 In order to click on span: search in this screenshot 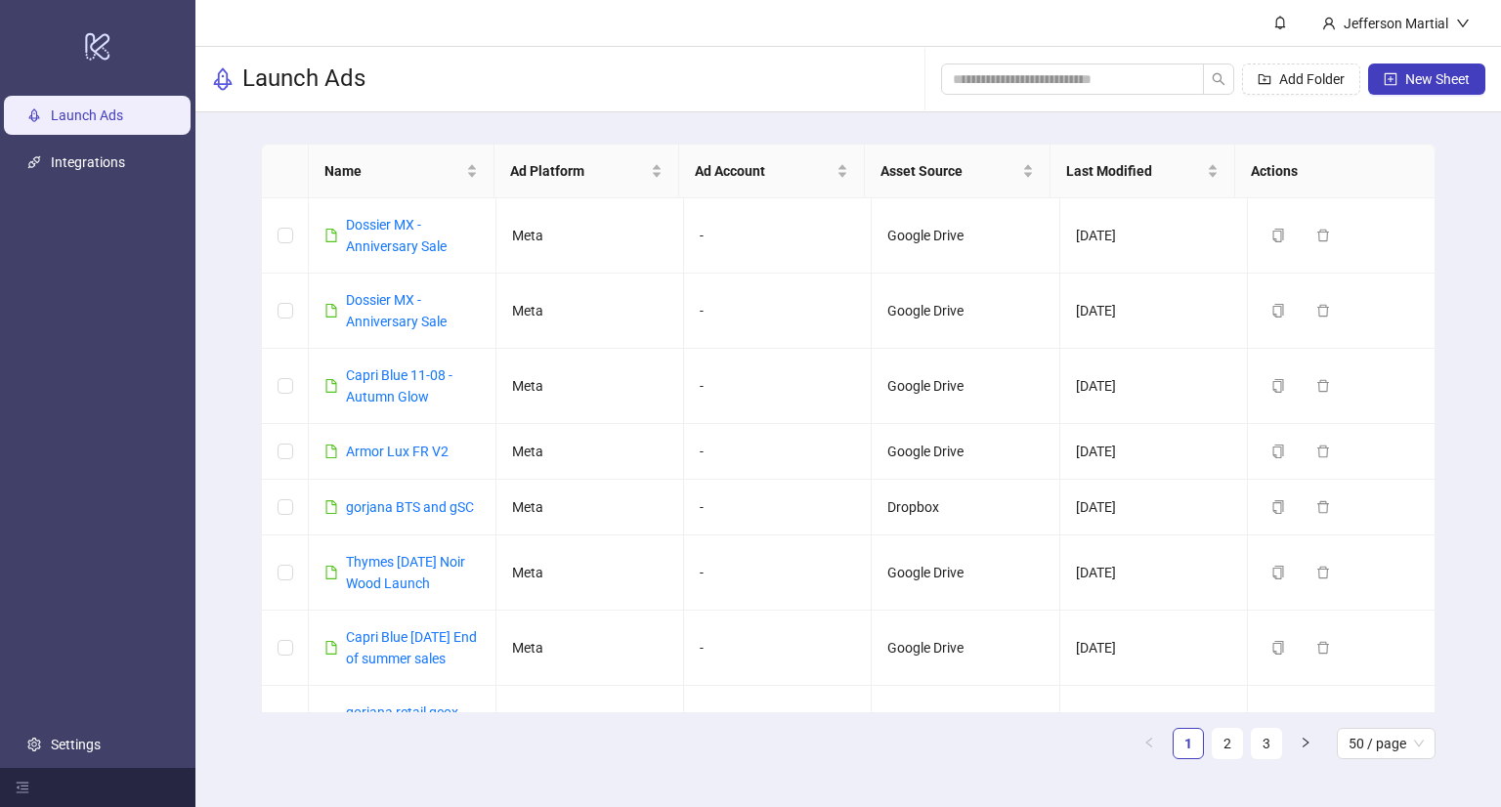, I will do `click(1218, 79)`.